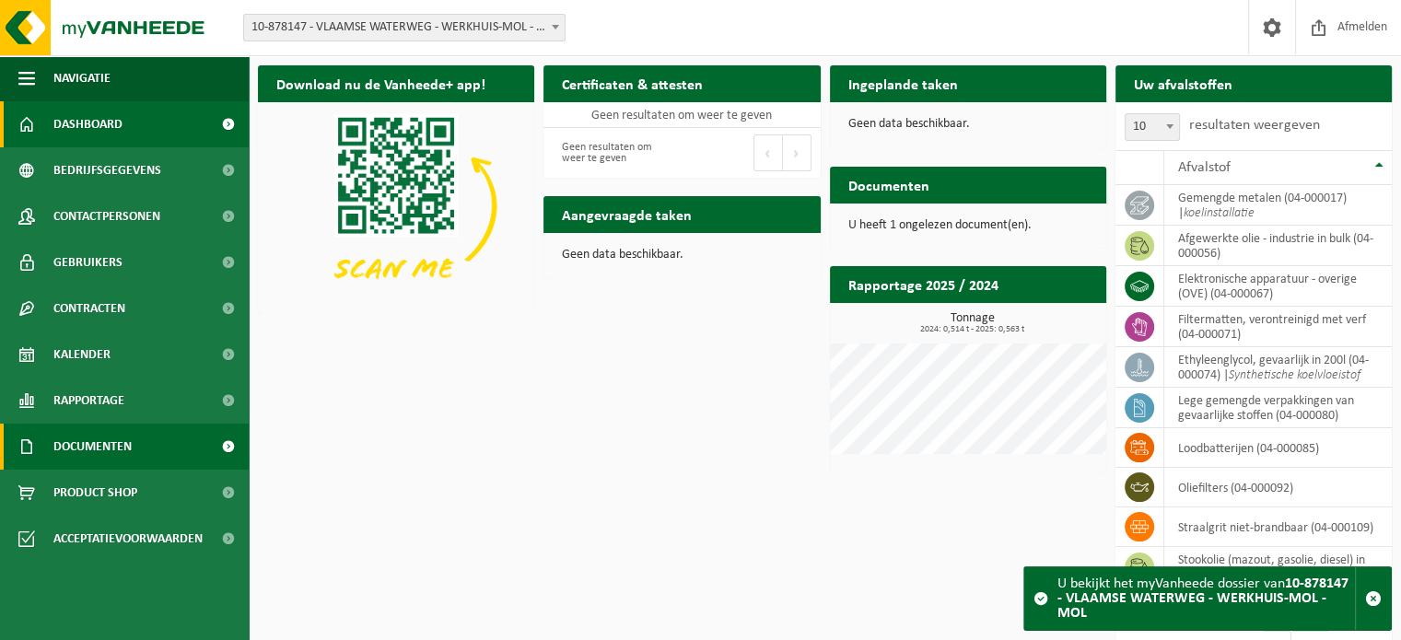  Describe the element at coordinates (404, 28) in the screenshot. I see `span: 10-878147 - VLAAMSE WATERWEG - WERKHUIS-MOL - MOL` at that location.